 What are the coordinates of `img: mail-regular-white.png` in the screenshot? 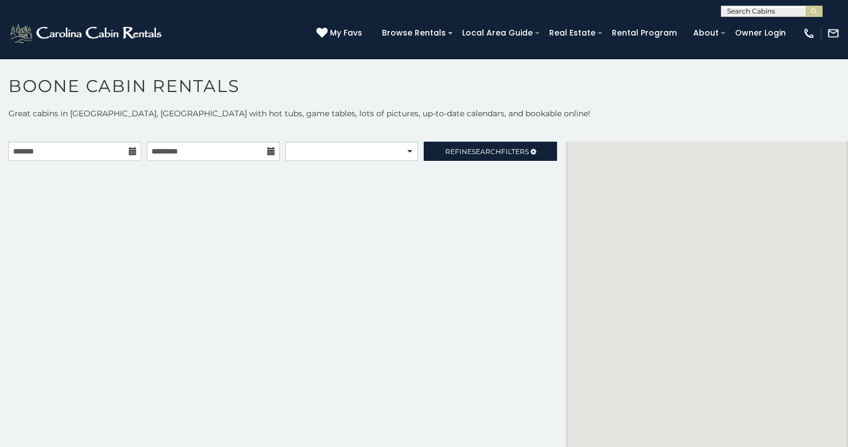 It's located at (833, 33).